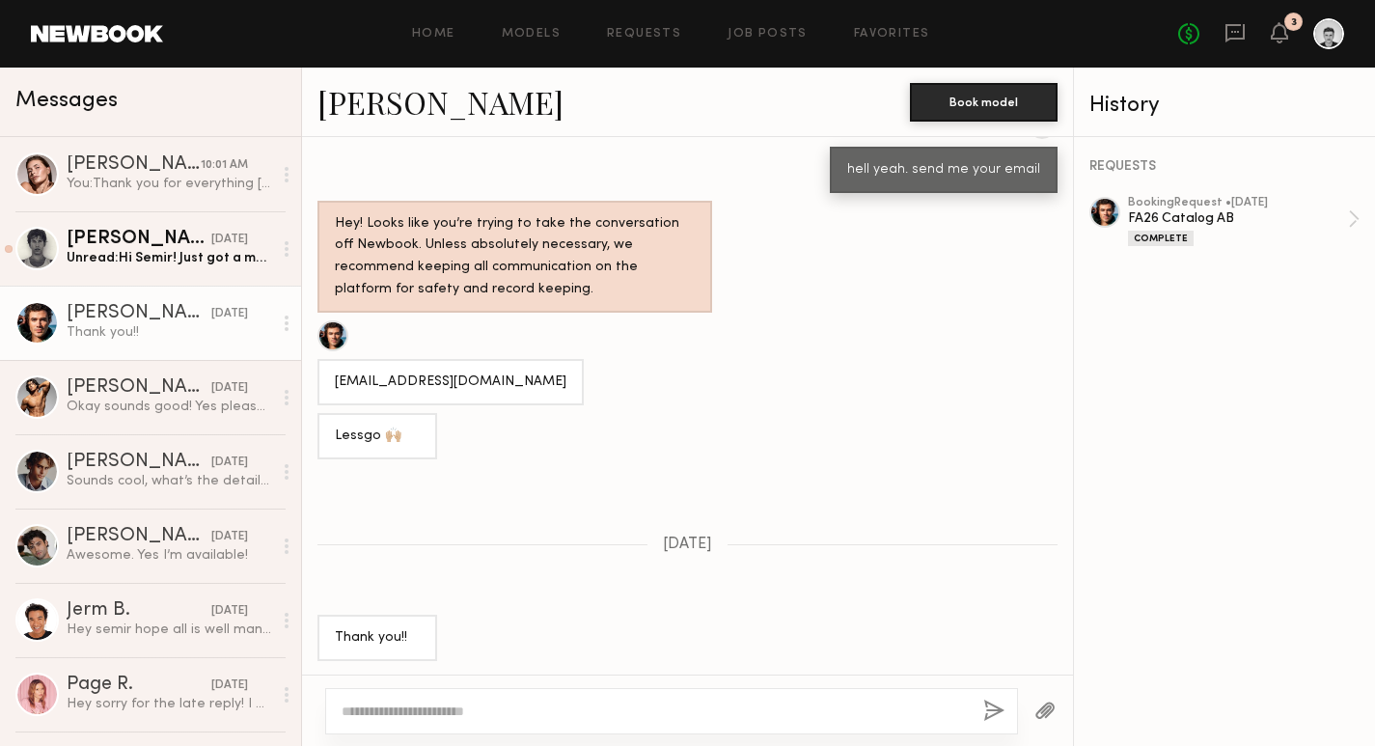 This screenshot has width=1375, height=746. What do you see at coordinates (224, 165) in the screenshot?
I see `div: 10:01 AM` at bounding box center [224, 165].